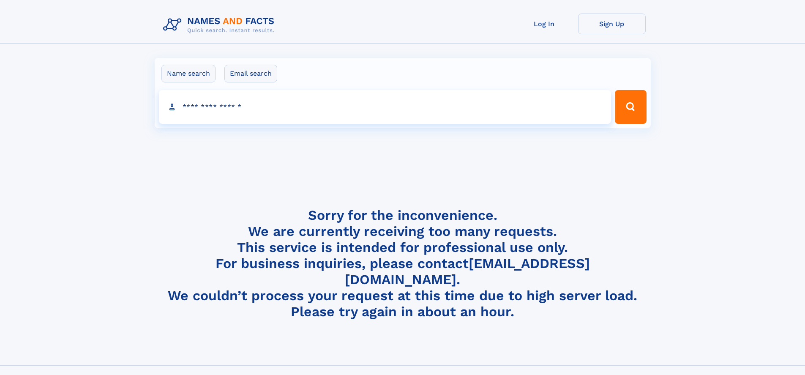 This screenshot has height=375, width=805. What do you see at coordinates (612, 24) in the screenshot?
I see `a: Sign Up` at bounding box center [612, 24].